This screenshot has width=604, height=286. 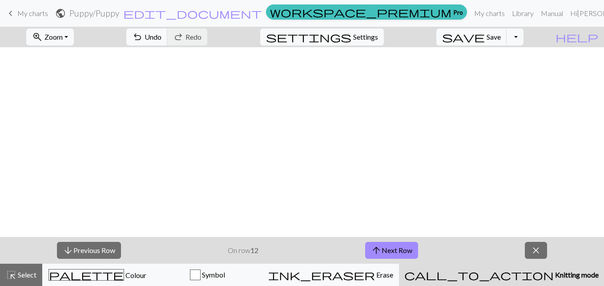 I want to click on span: settings, so click(x=309, y=37).